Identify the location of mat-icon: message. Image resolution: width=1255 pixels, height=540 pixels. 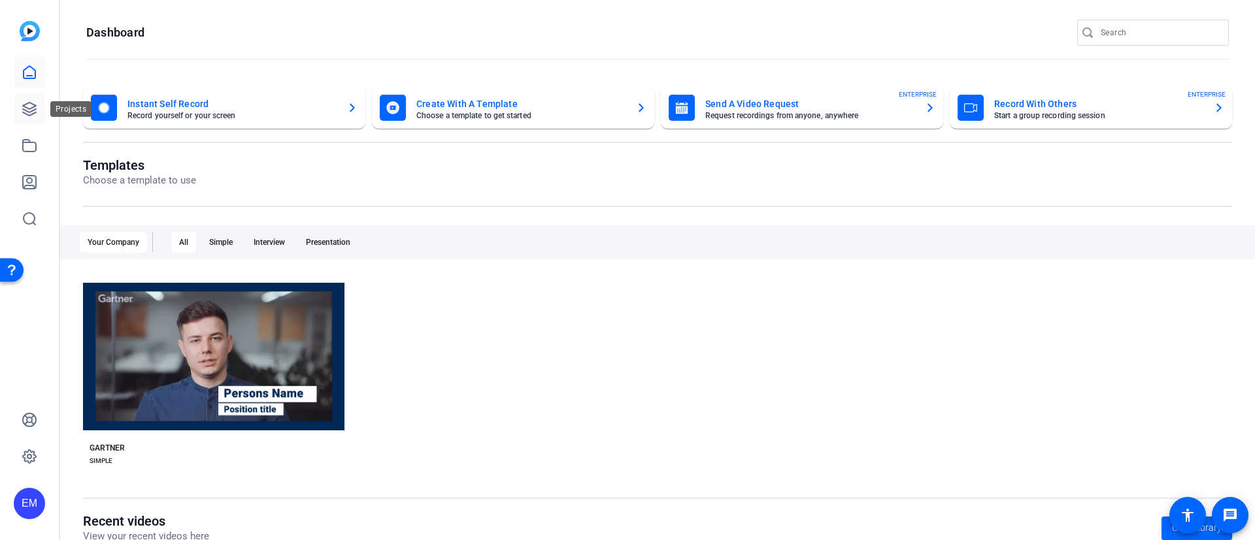
(1230, 516).